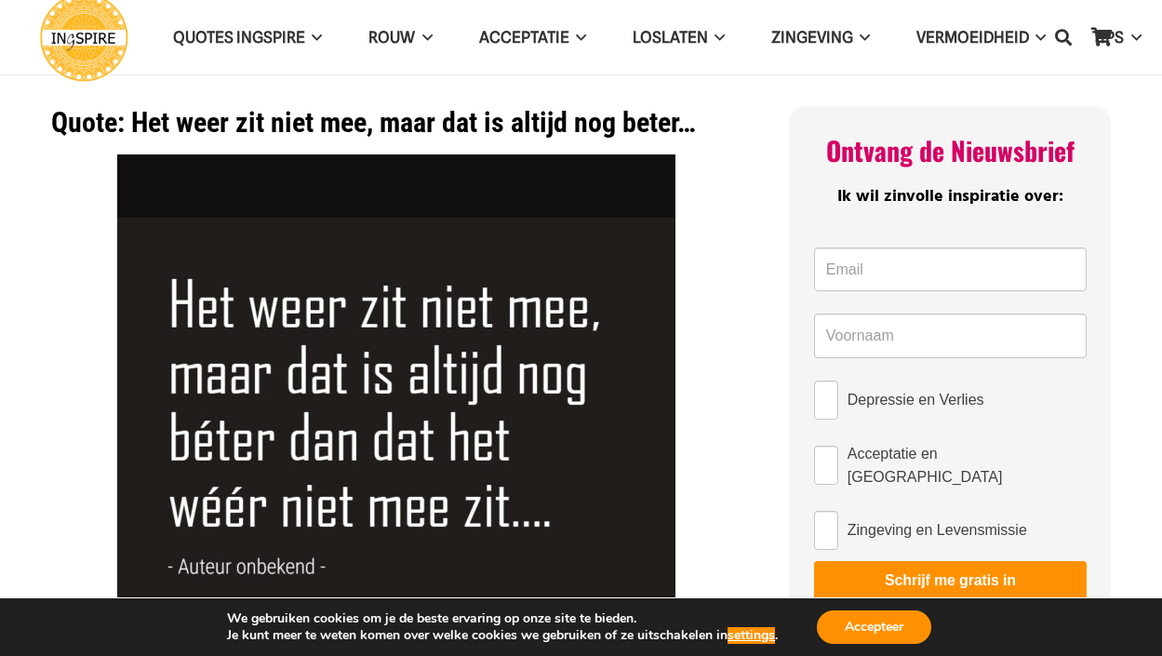 Image resolution: width=1162 pixels, height=656 pixels. Describe the element at coordinates (670, 37) in the screenshot. I see `span: Loslaten` at that location.